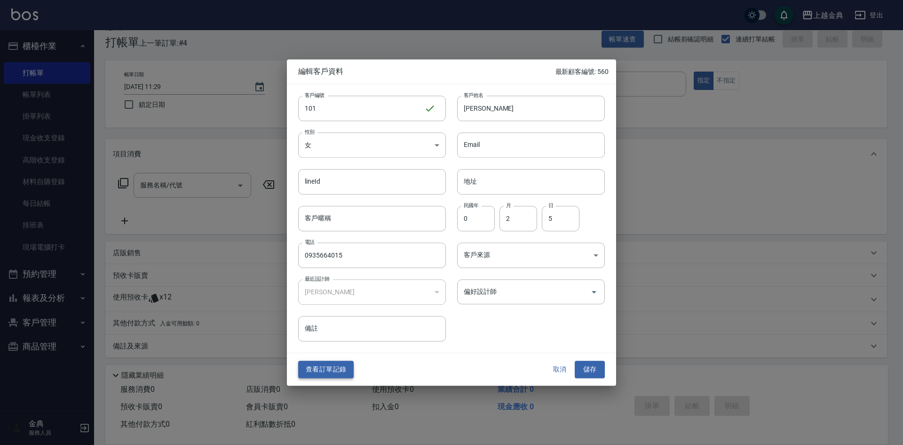 This screenshot has height=445, width=903. I want to click on label: 客戶姓名, so click(474, 95).